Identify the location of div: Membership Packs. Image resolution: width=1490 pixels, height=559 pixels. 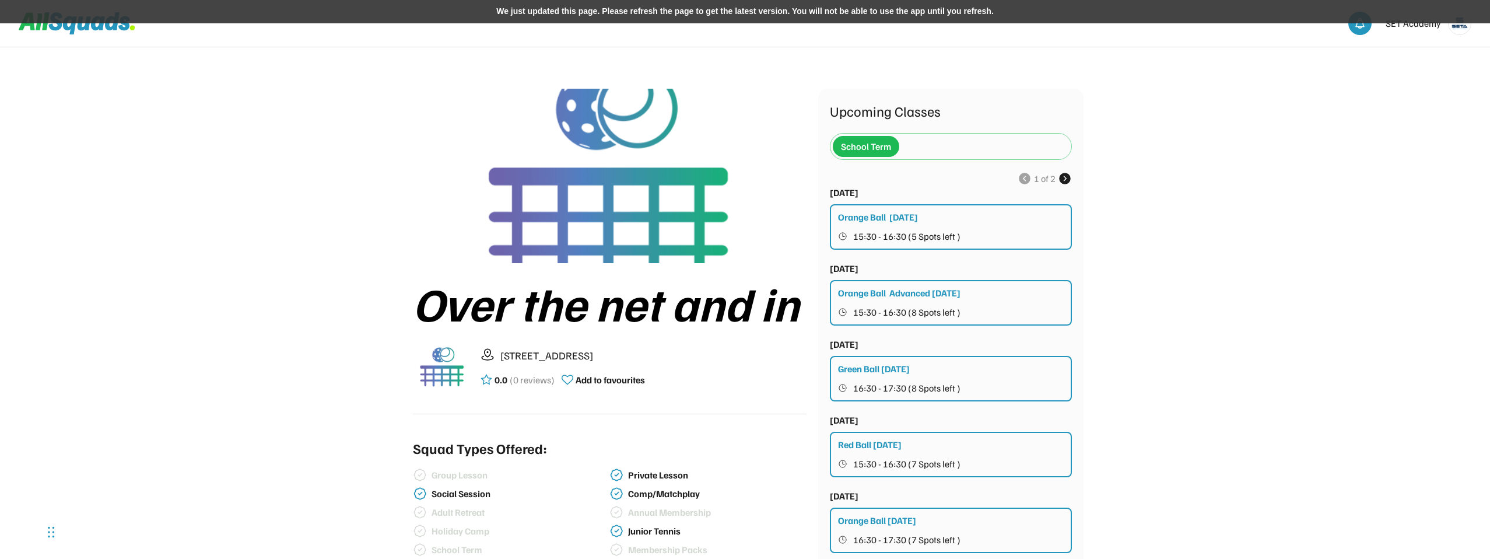
(716, 549).